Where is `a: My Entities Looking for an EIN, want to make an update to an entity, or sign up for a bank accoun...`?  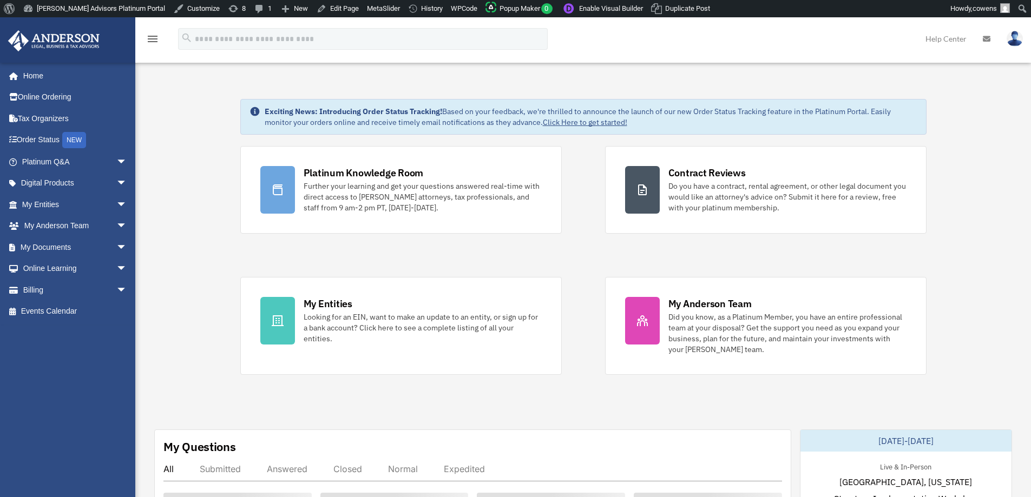 a: My Entities Looking for an EIN, want to make an update to an entity, or sign up for a bank accoun... is located at coordinates (401, 326).